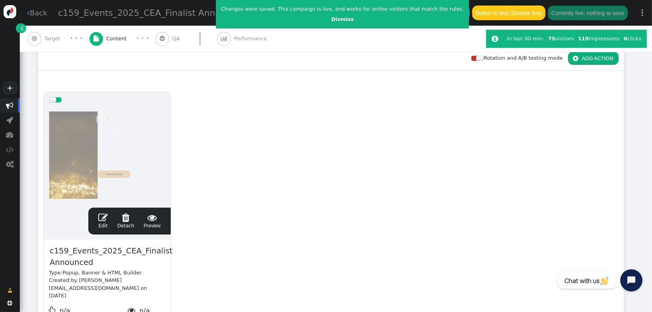 This screenshot has height=312, width=652. I want to click on a: Preview, so click(152, 221).